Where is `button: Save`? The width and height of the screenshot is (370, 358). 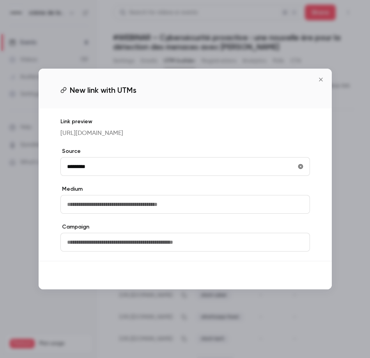
button: Save is located at coordinates (296, 275).